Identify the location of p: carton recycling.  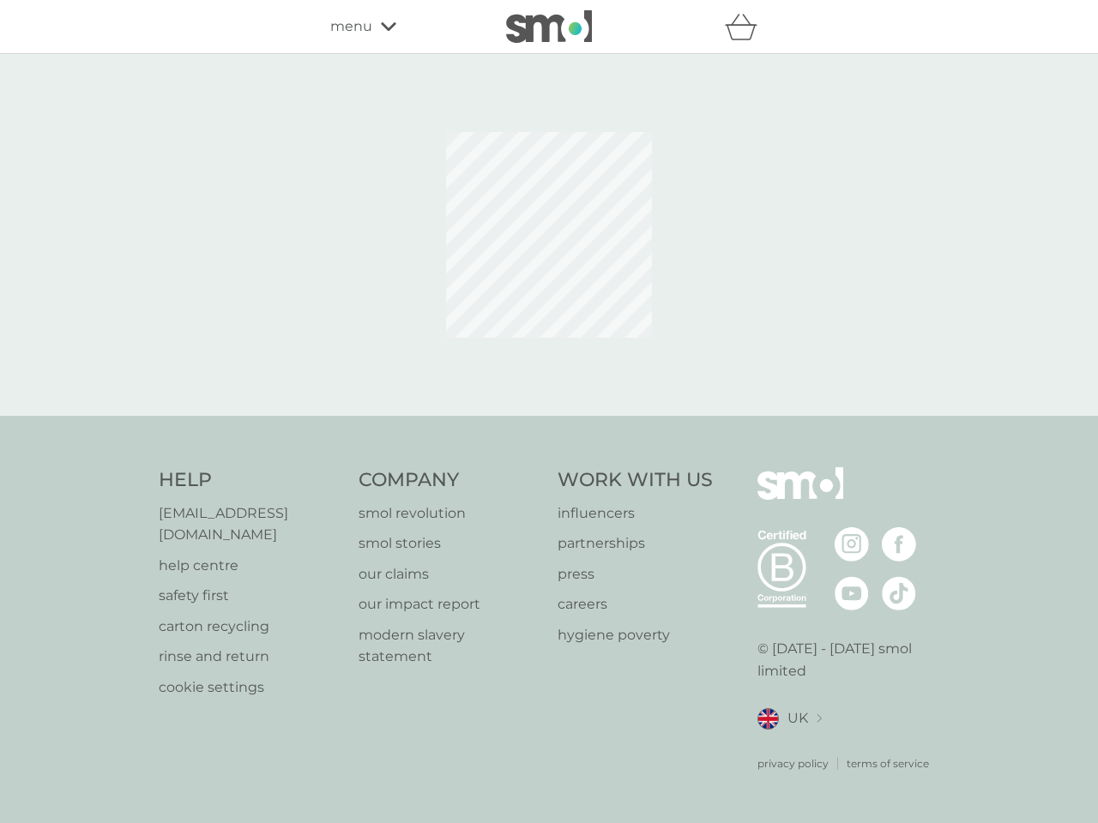
(250, 627).